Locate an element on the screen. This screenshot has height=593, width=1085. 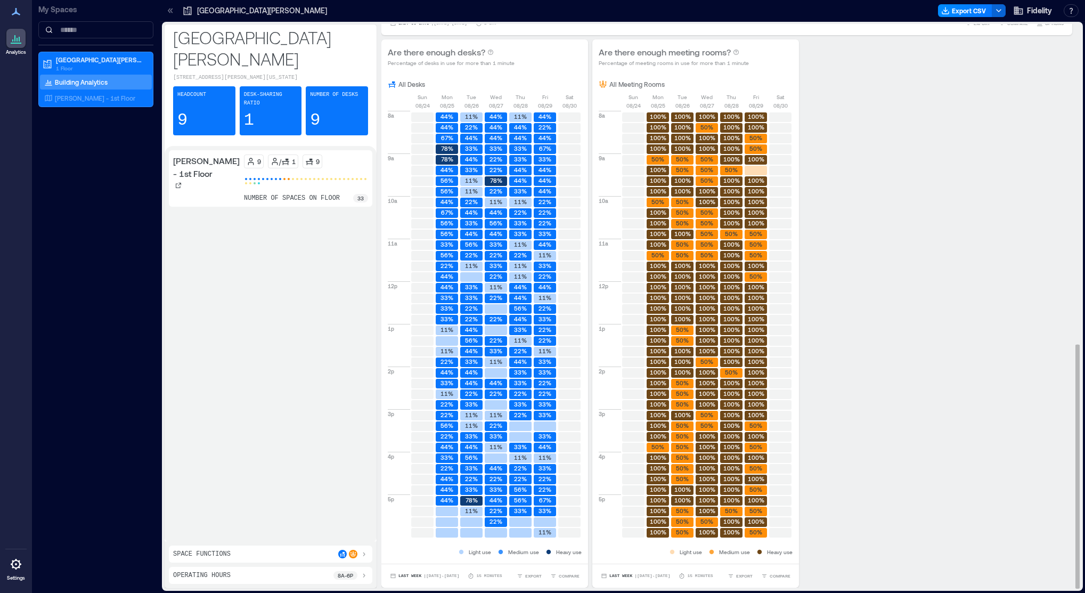
span: EXPORT is located at coordinates (744, 576).